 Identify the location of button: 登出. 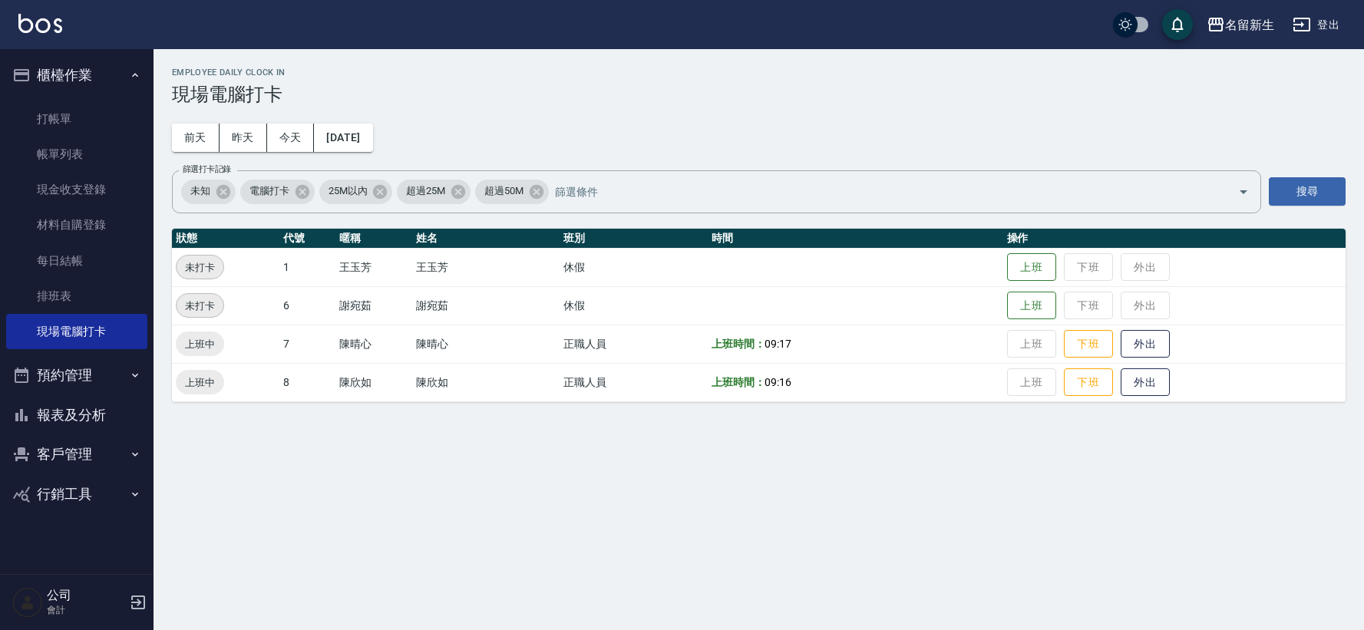
(1315, 25).